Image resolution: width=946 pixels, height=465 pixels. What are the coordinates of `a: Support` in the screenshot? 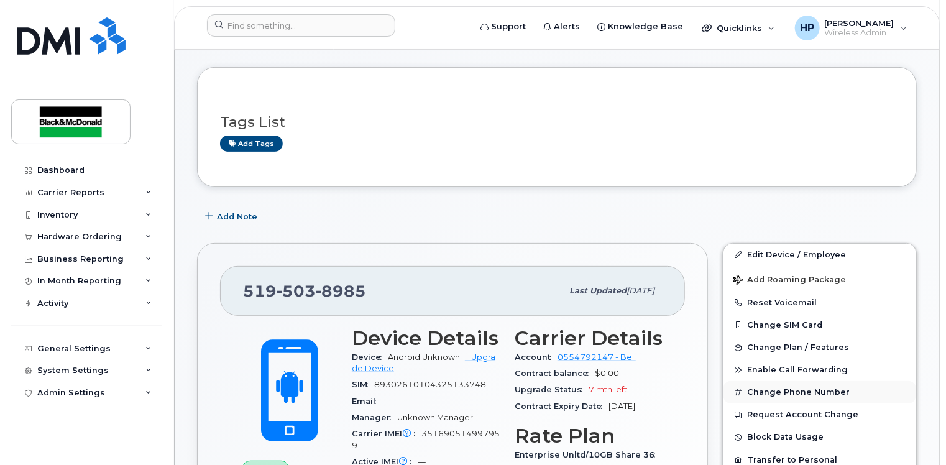 It's located at (503, 27).